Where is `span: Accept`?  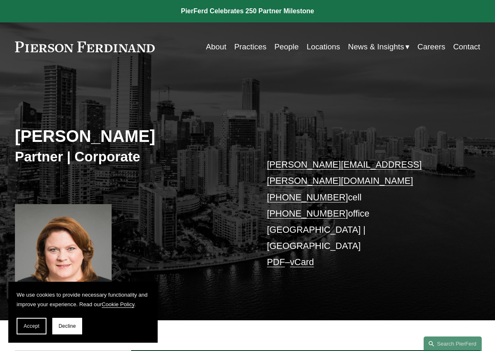 span: Accept is located at coordinates (32, 326).